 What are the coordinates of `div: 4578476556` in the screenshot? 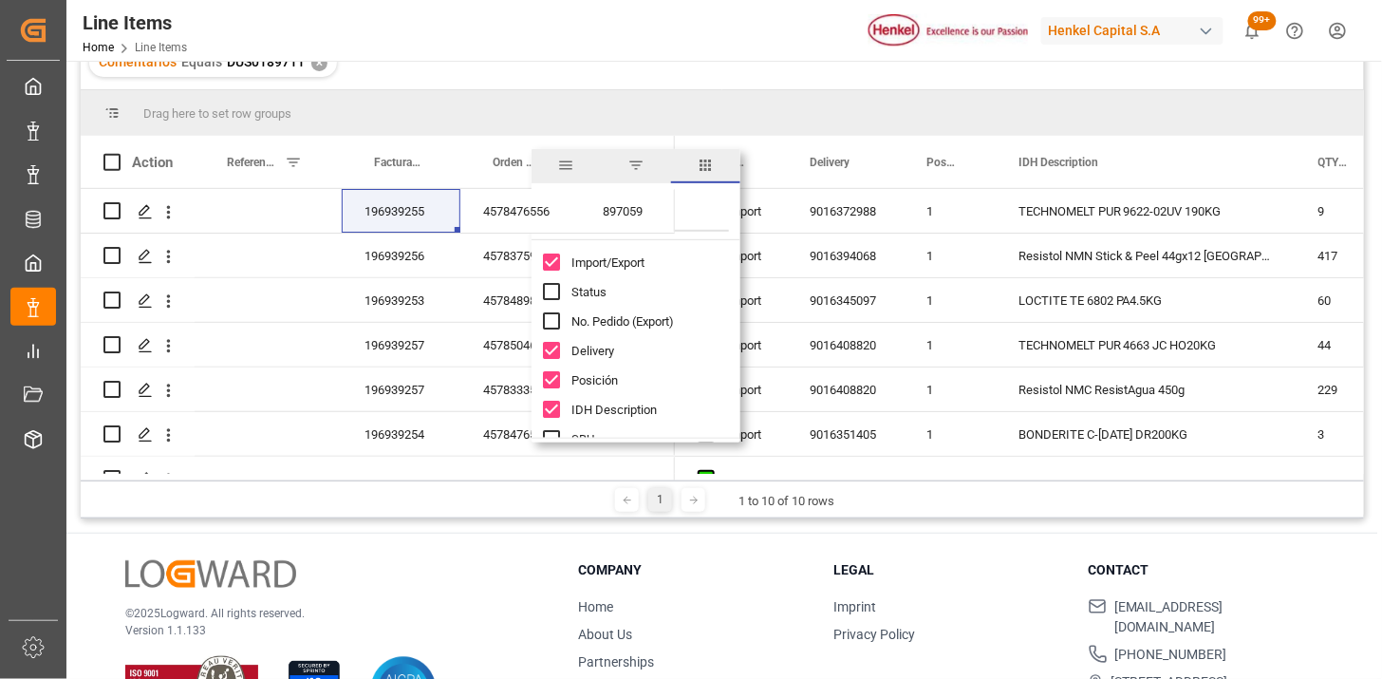 It's located at (520, 211).